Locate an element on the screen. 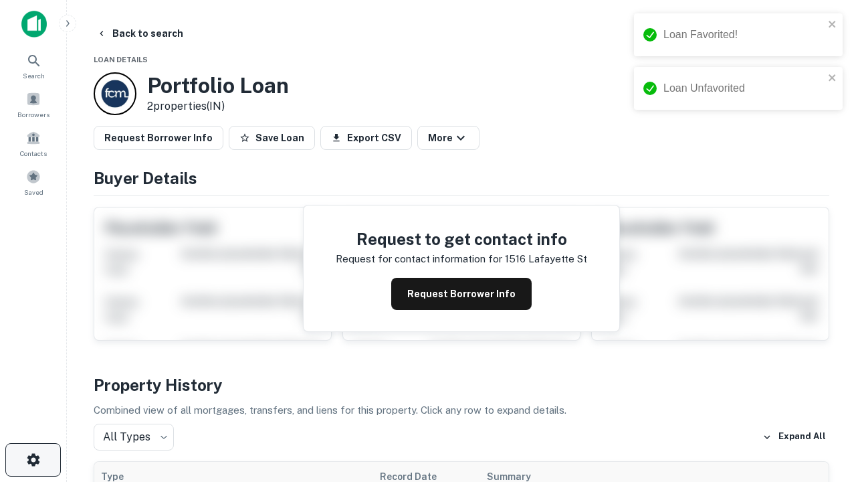  button: Save Loan is located at coordinates (272, 138).